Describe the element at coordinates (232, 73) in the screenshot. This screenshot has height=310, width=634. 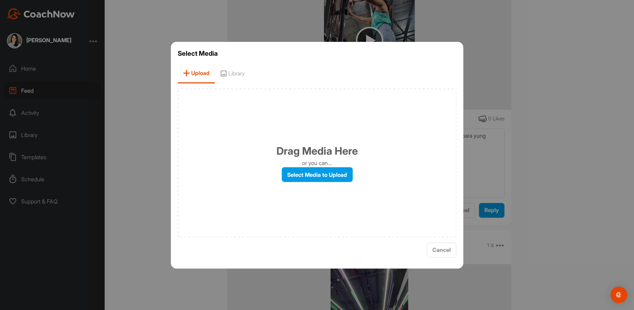
I see `span: Library` at that location.